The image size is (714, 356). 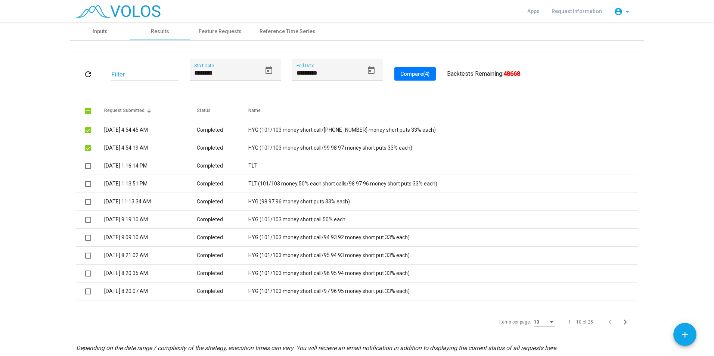 What do you see at coordinates (415, 74) in the screenshot?
I see `span: Compare (4)` at bounding box center [415, 74].